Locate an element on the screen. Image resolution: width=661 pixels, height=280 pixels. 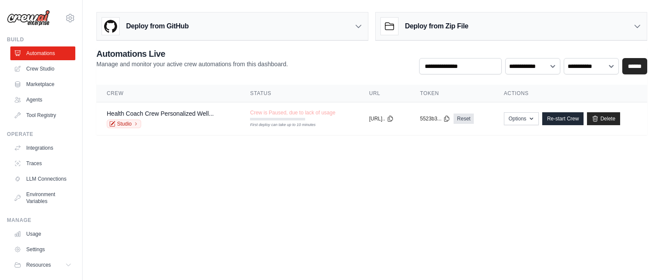
a: Automations is located at coordinates (43, 53).